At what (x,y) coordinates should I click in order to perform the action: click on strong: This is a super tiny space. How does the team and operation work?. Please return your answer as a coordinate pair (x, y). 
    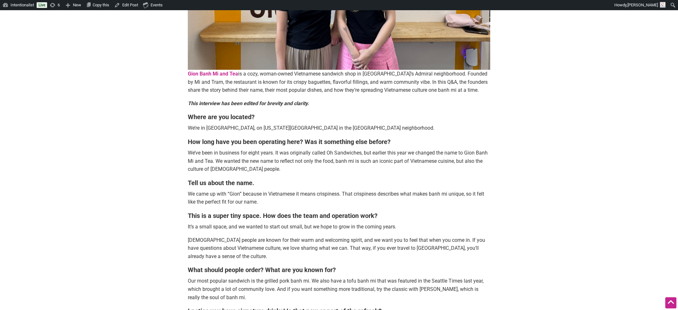
    Looking at the image, I should click on (283, 216).